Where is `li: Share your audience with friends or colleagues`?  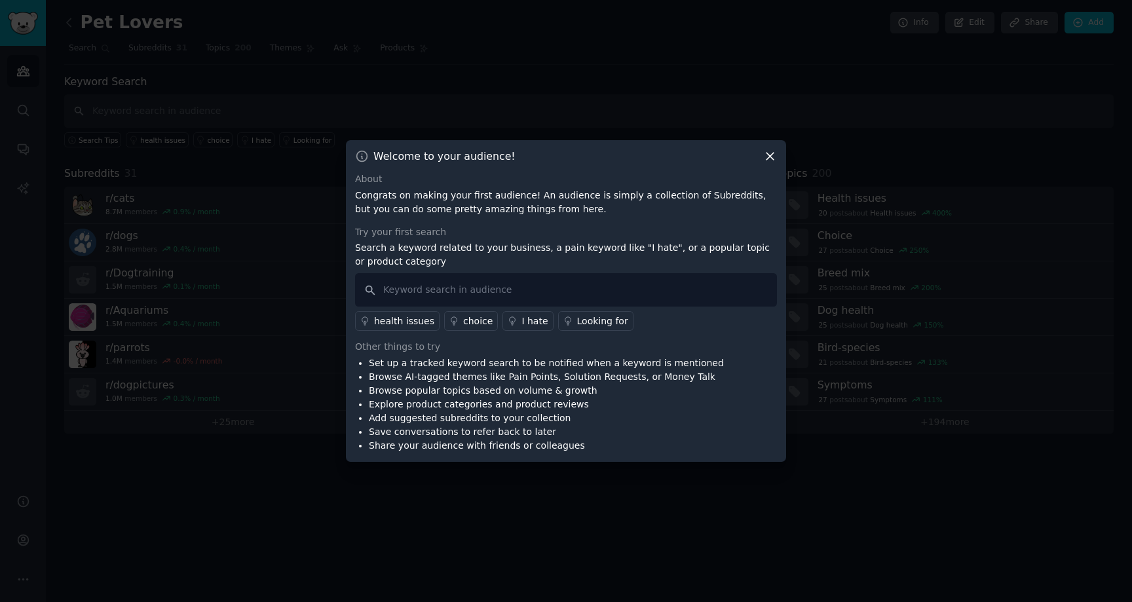 li: Share your audience with friends or colleagues is located at coordinates (546, 446).